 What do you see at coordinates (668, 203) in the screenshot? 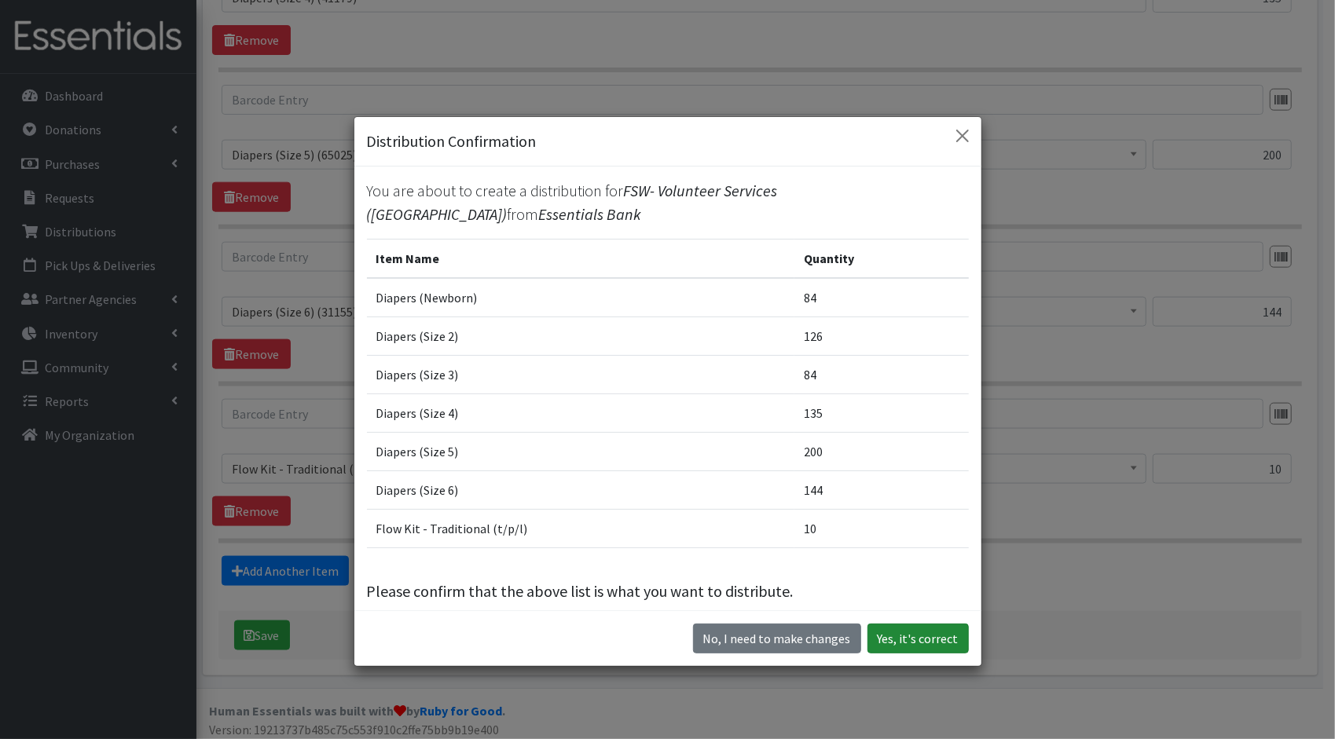
I see `p: You are about to create a distribution for from` at bounding box center [668, 203].